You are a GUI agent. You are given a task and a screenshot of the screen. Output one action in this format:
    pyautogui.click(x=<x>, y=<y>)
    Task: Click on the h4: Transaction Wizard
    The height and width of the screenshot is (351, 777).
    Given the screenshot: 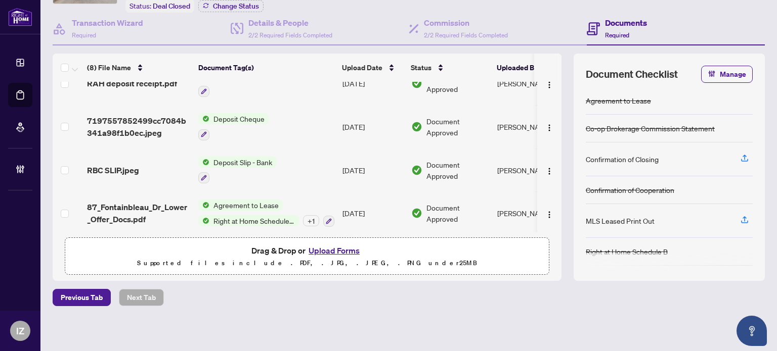 What is the action you would take?
    pyautogui.click(x=107, y=23)
    